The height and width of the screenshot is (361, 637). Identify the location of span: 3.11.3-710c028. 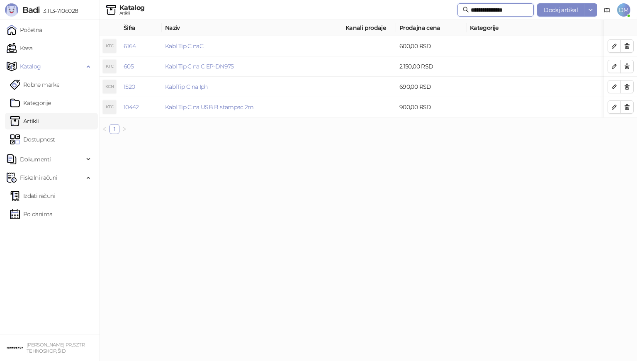
(59, 11).